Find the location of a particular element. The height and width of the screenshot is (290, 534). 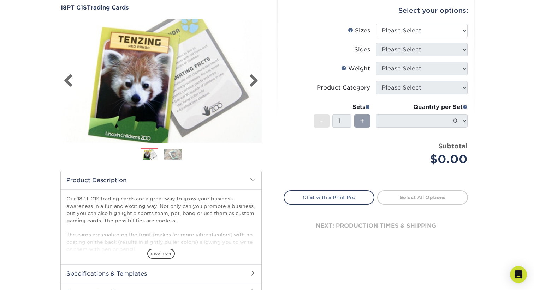

a: Select All Options is located at coordinates (422, 198).